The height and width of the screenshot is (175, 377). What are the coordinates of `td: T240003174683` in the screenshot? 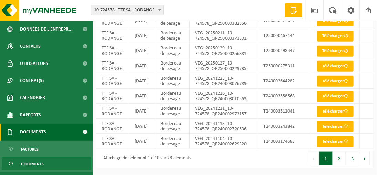 It's located at (285, 142).